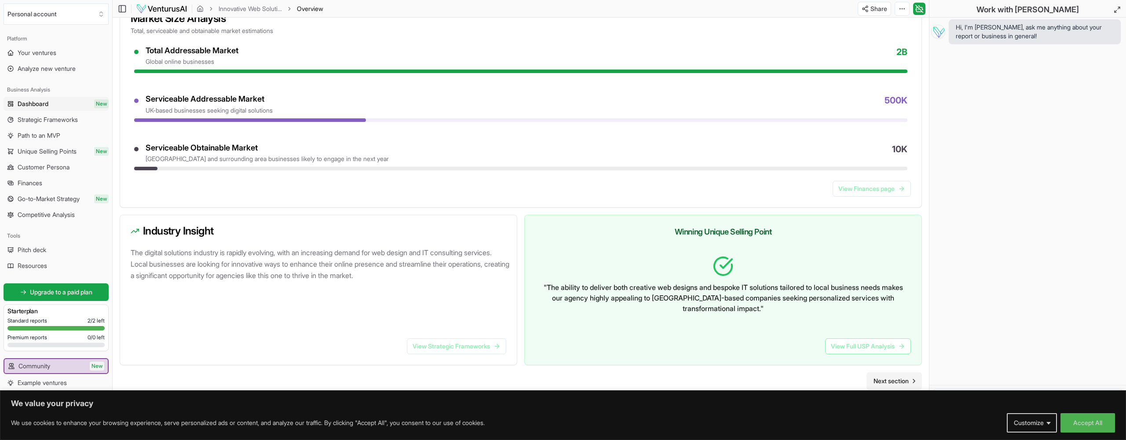  I want to click on p: " The ability to deliver both creative web designs and bespoke IT solutions tailored to local bus..., so click(723, 298).